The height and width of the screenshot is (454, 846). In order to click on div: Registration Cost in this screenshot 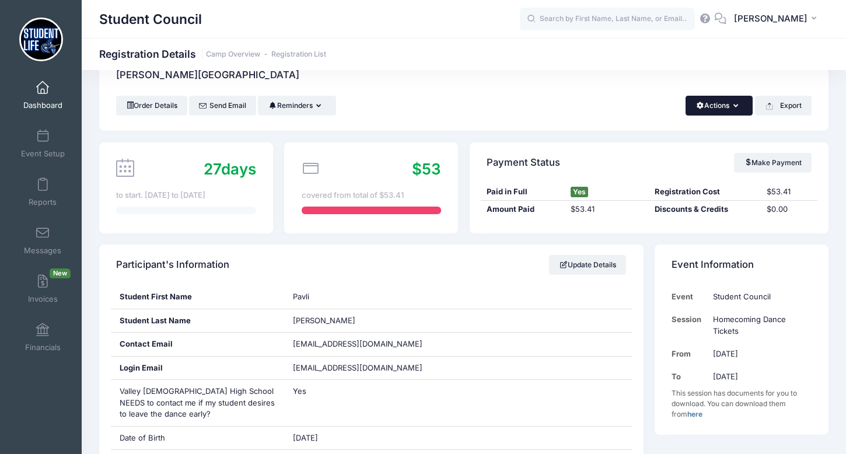, I will do `click(705, 192)`.